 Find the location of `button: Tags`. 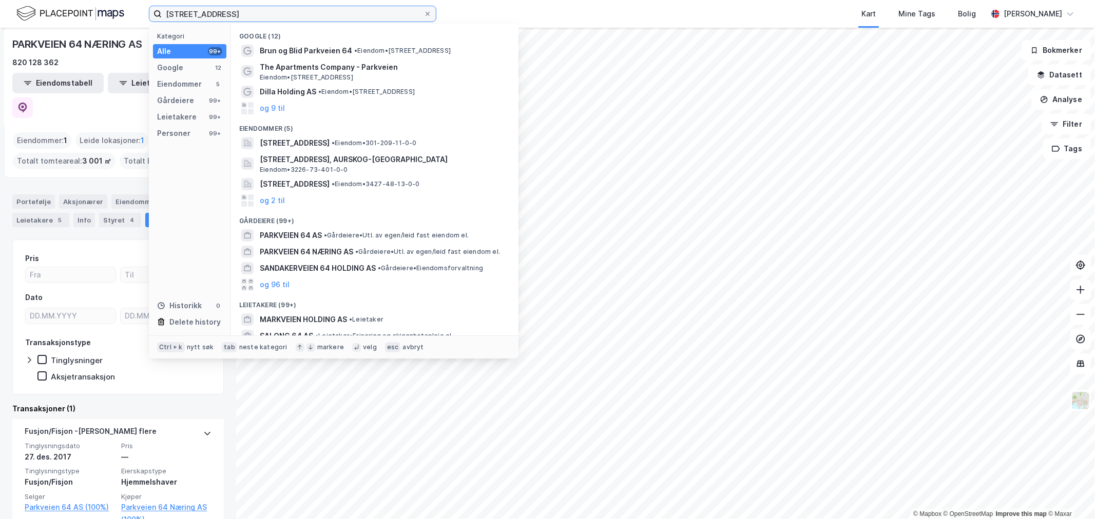

button: Tags is located at coordinates (1067, 149).